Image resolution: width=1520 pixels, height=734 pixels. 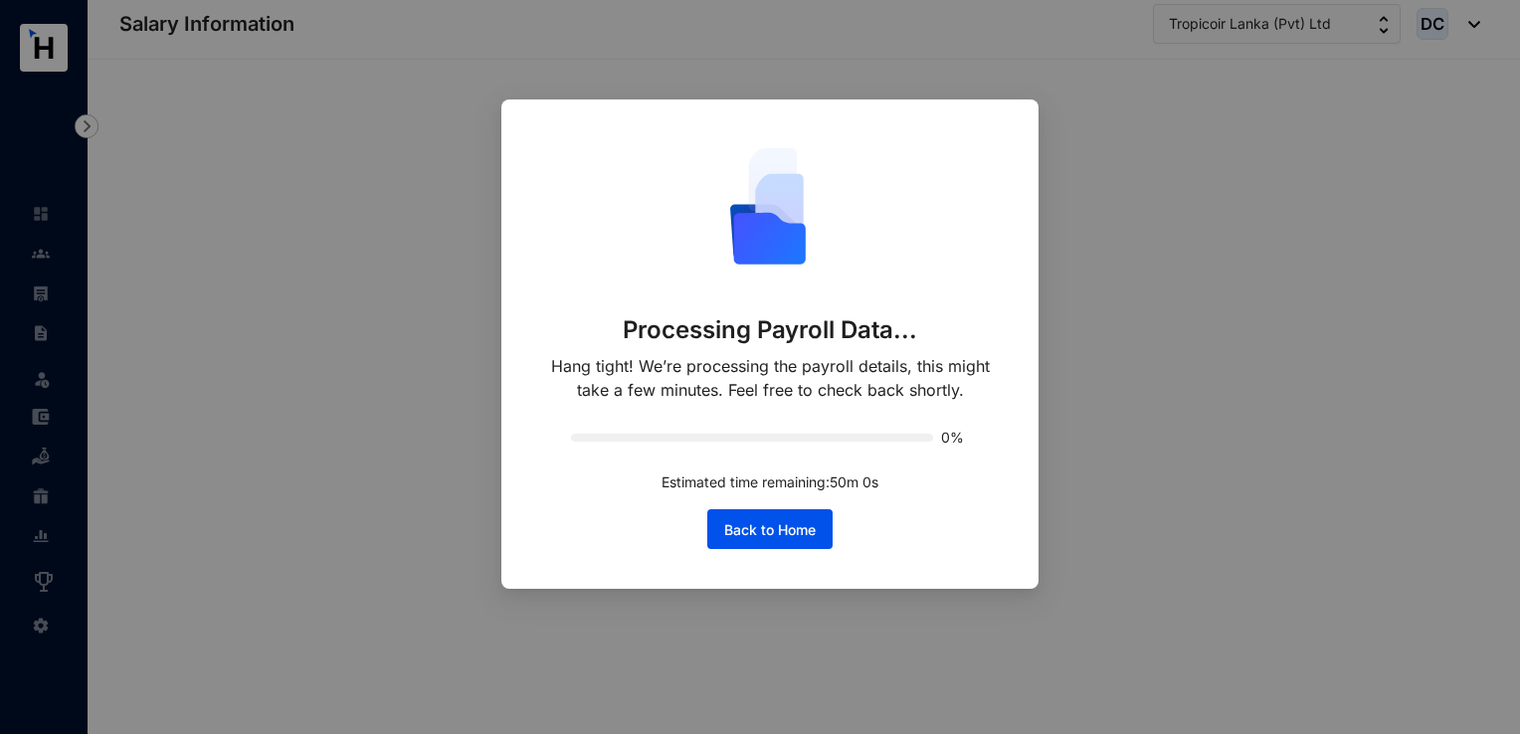 What do you see at coordinates (955, 438) in the screenshot?
I see `span: 0%` at bounding box center [955, 438].